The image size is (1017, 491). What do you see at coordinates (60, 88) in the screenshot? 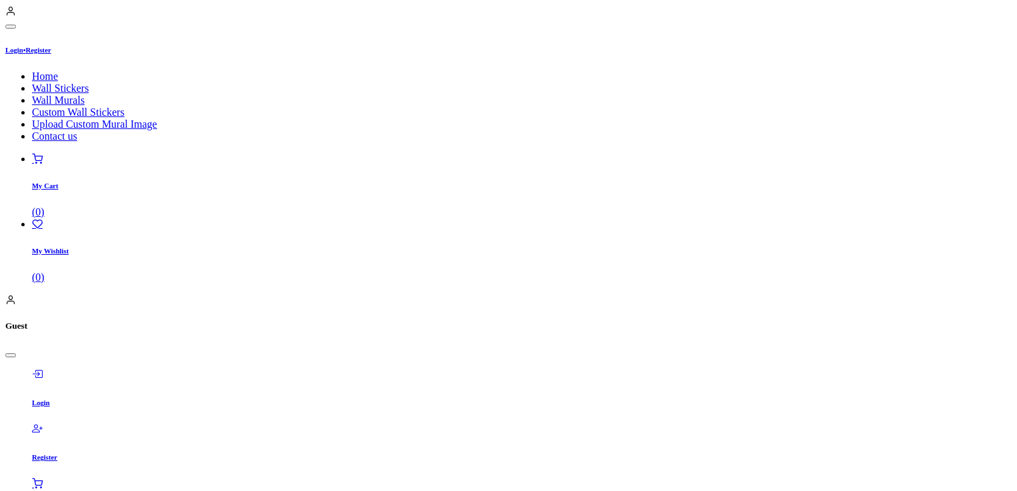
I see `span: Wall Stickers` at bounding box center [60, 88].